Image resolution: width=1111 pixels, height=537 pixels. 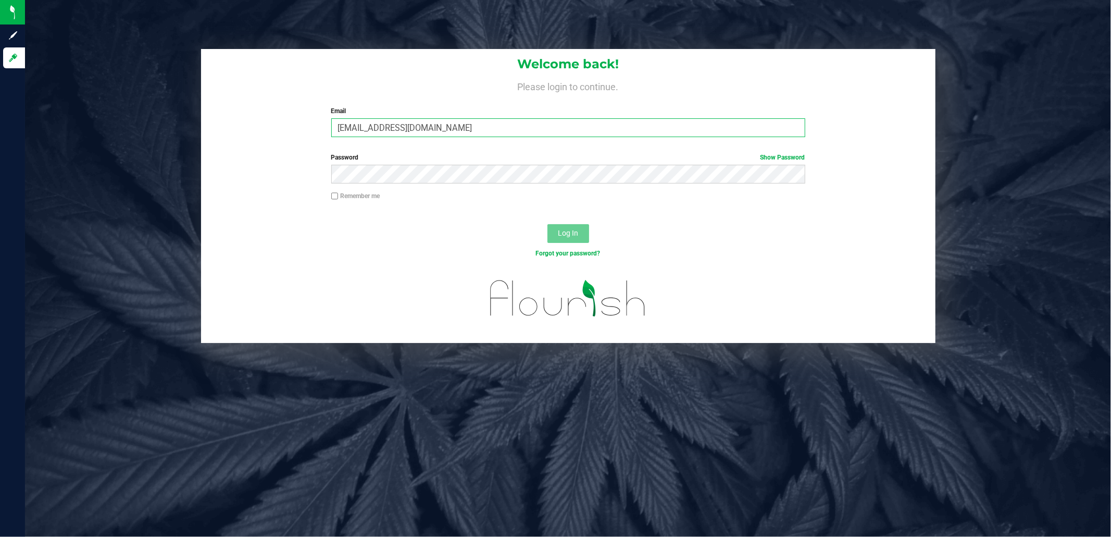 What do you see at coordinates (335, 196) in the screenshot?
I see `input: Remember me` at bounding box center [335, 196].